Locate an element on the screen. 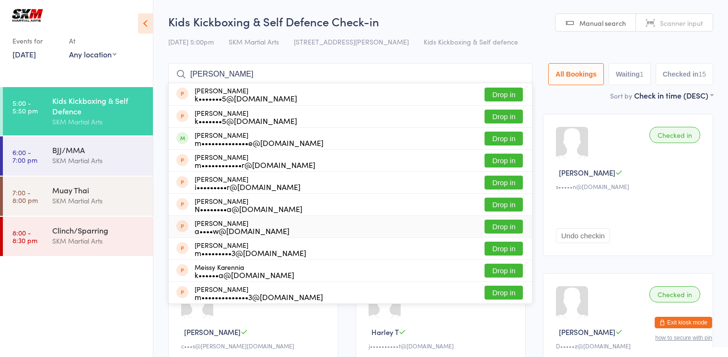 Image resolution: width=728 pixels, height=357 pixels. span: Scanner input is located at coordinates (681, 23).